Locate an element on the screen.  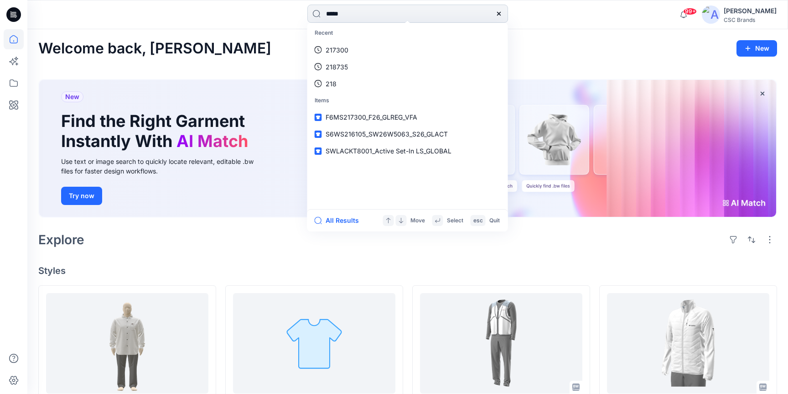
p: Move is located at coordinates (418, 220).